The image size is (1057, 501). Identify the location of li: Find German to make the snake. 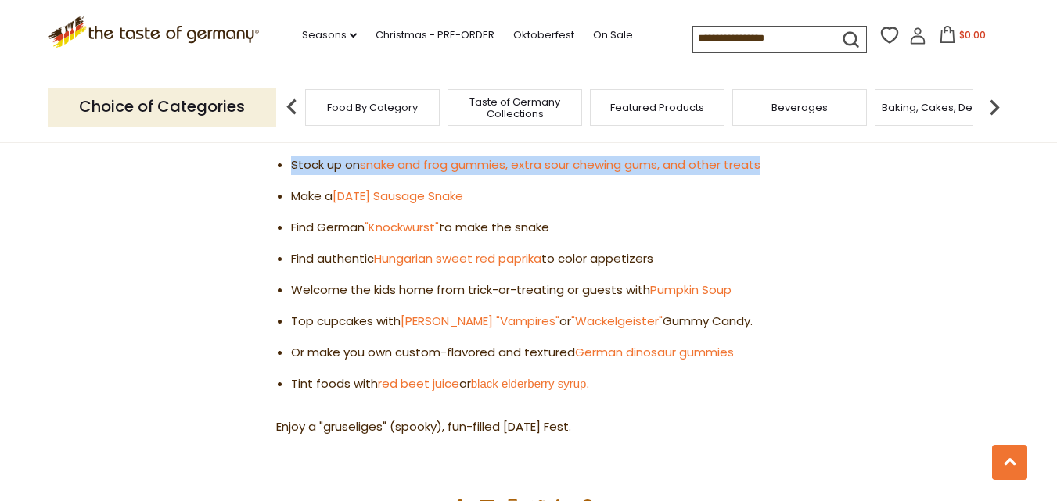
(536, 228).